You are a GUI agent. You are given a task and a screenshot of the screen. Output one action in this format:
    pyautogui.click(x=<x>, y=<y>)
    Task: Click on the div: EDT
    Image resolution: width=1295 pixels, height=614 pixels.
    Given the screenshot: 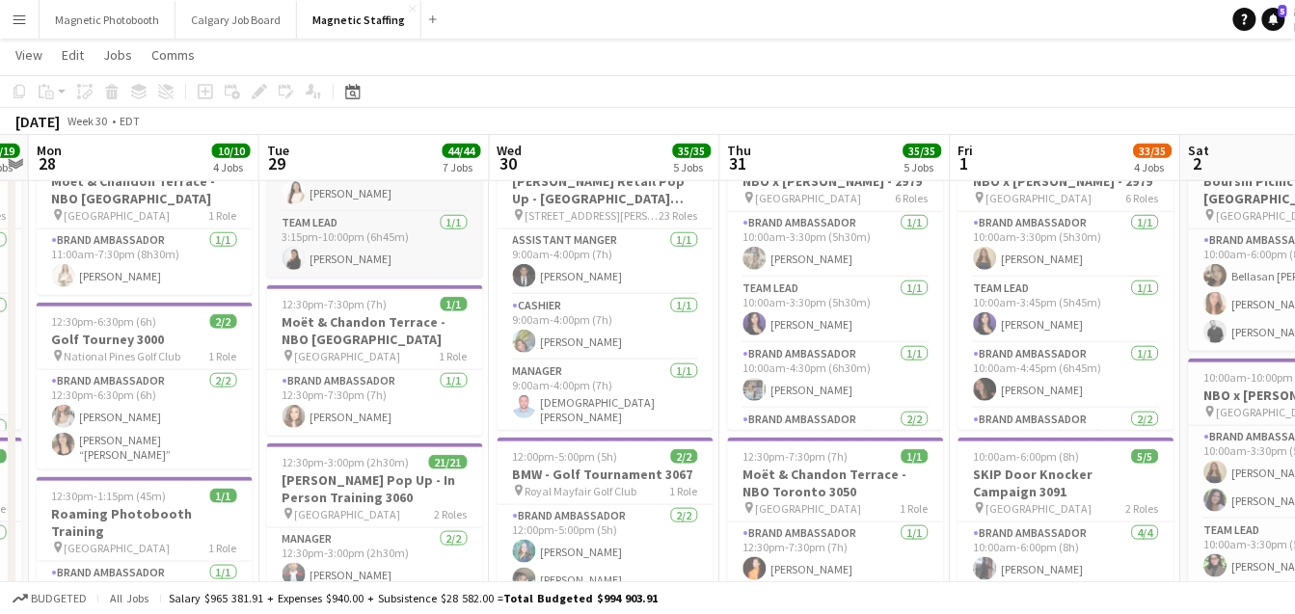 What is the action you would take?
    pyautogui.click(x=129, y=121)
    